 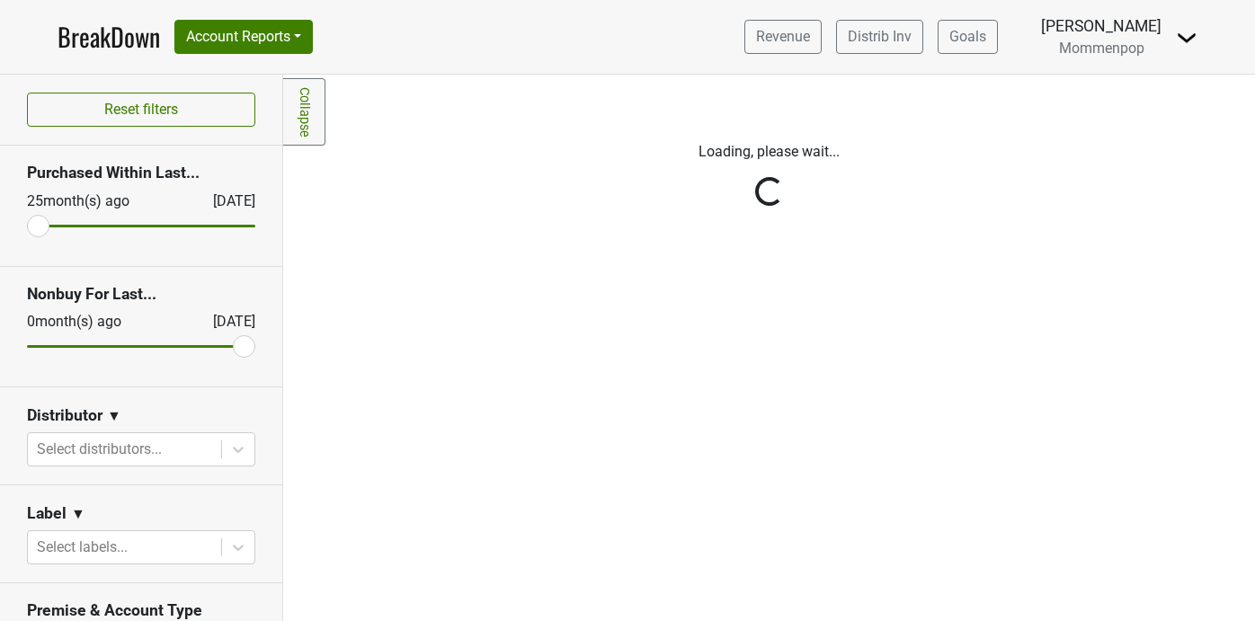 I want to click on img: Dropdown Menu, so click(x=1187, y=38).